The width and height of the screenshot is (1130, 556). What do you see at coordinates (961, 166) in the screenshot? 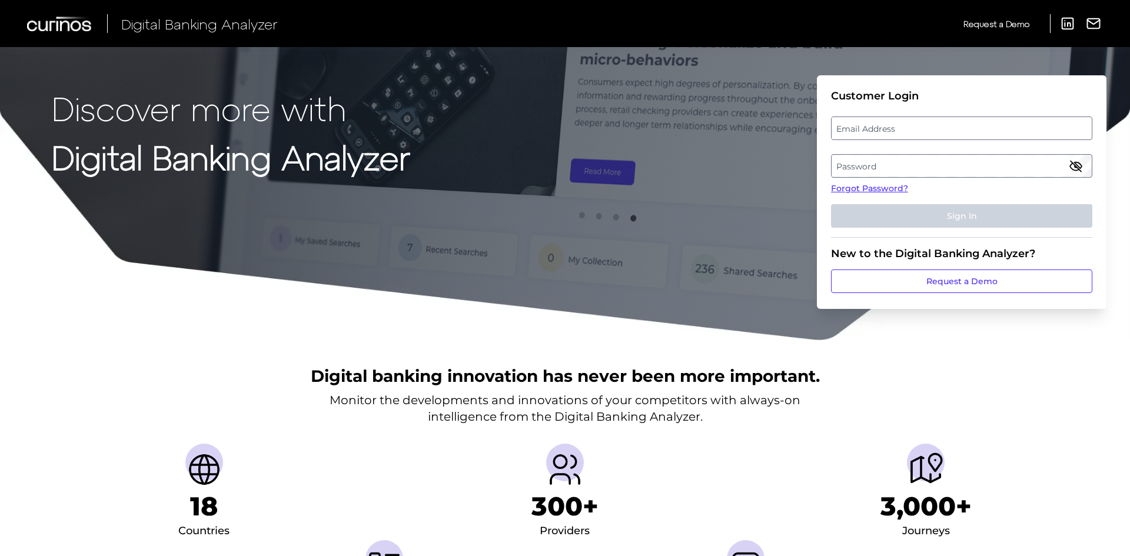
I see `label: Password` at bounding box center [961, 166].